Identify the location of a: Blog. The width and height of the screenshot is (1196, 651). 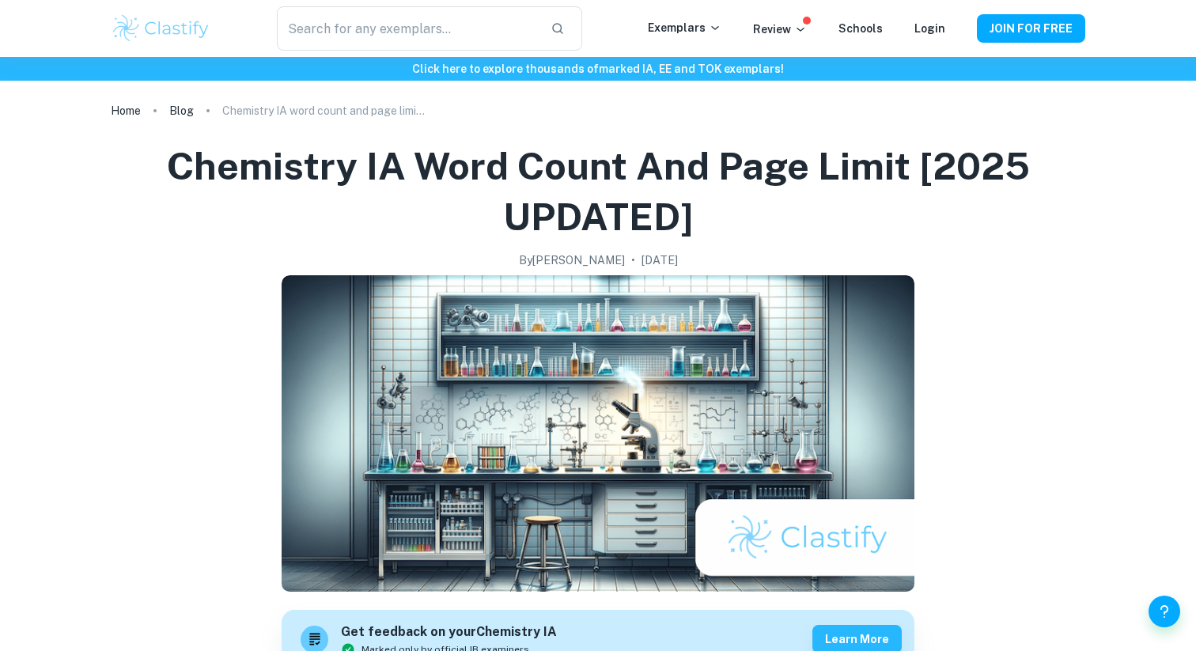
(181, 111).